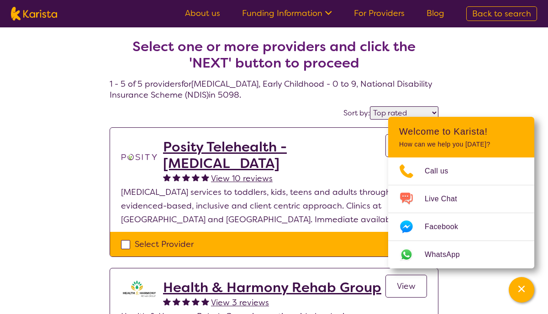 The image size is (548, 314). I want to click on a: Blog, so click(435, 13).